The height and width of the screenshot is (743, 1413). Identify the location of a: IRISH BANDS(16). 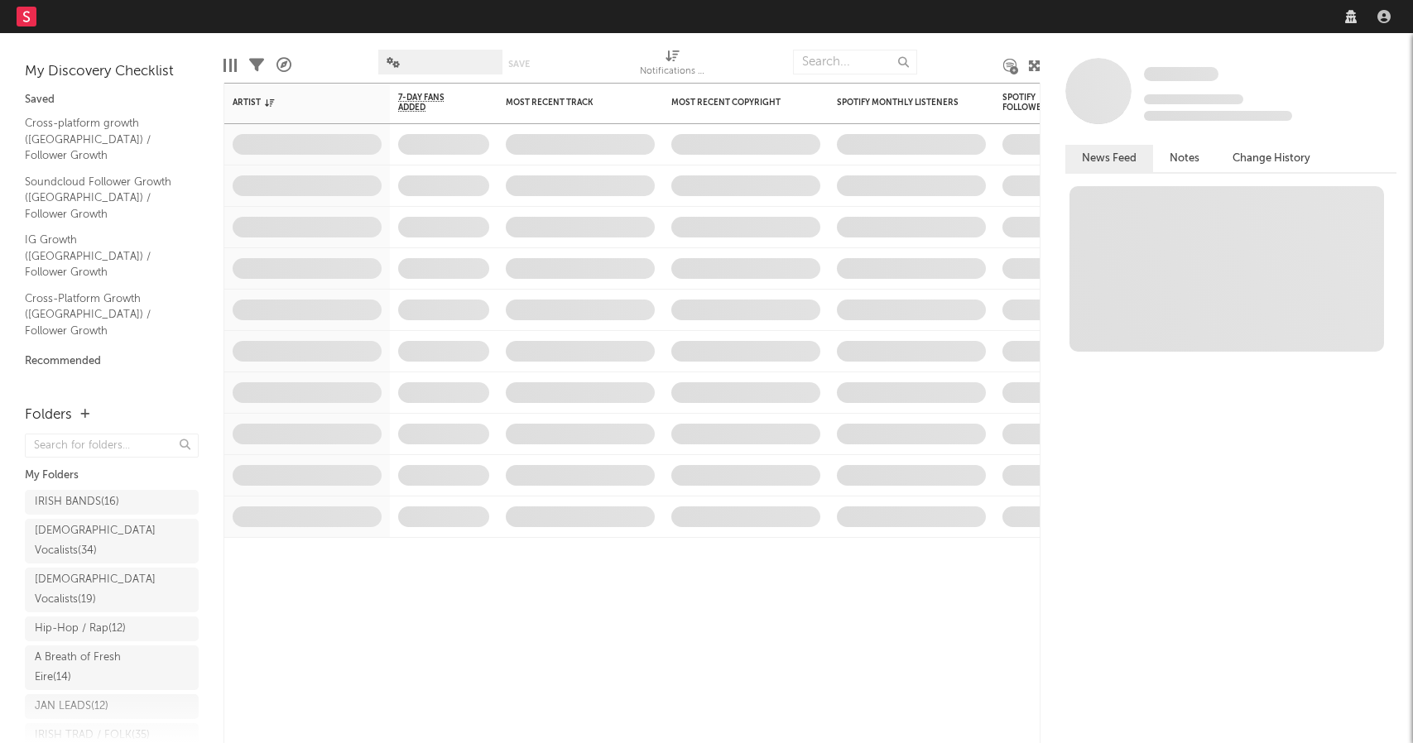
(112, 503).